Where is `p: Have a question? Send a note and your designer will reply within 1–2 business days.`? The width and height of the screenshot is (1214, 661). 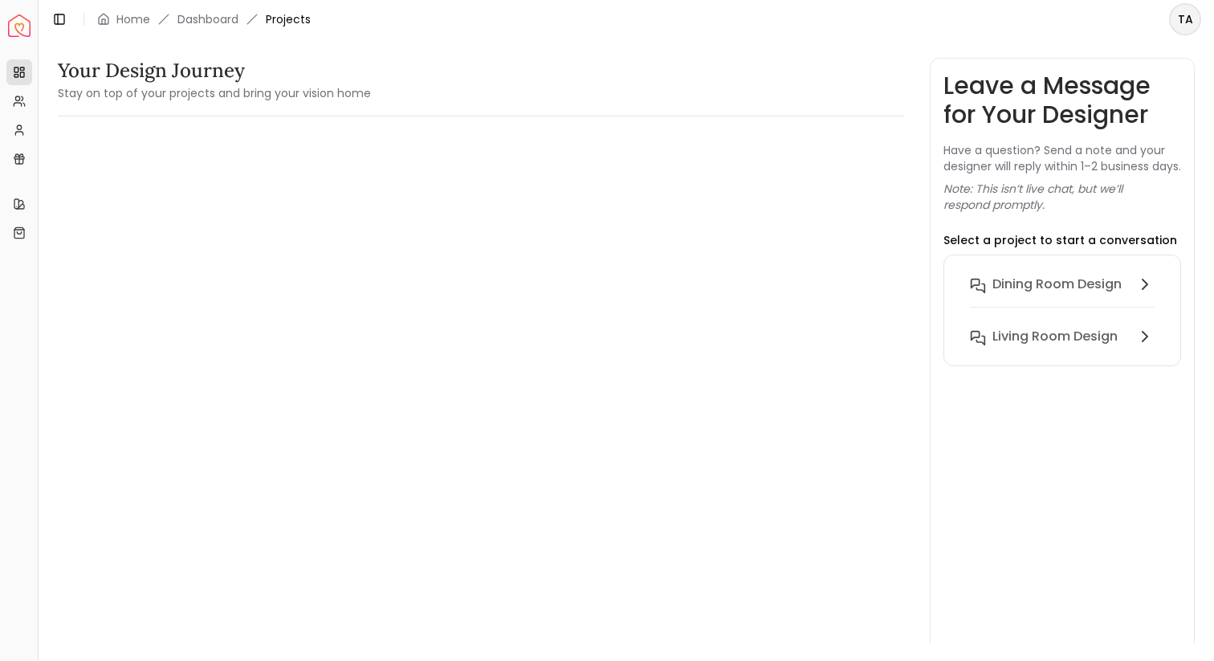 p: Have a question? Send a note and your designer will reply within 1–2 business days. is located at coordinates (1062, 158).